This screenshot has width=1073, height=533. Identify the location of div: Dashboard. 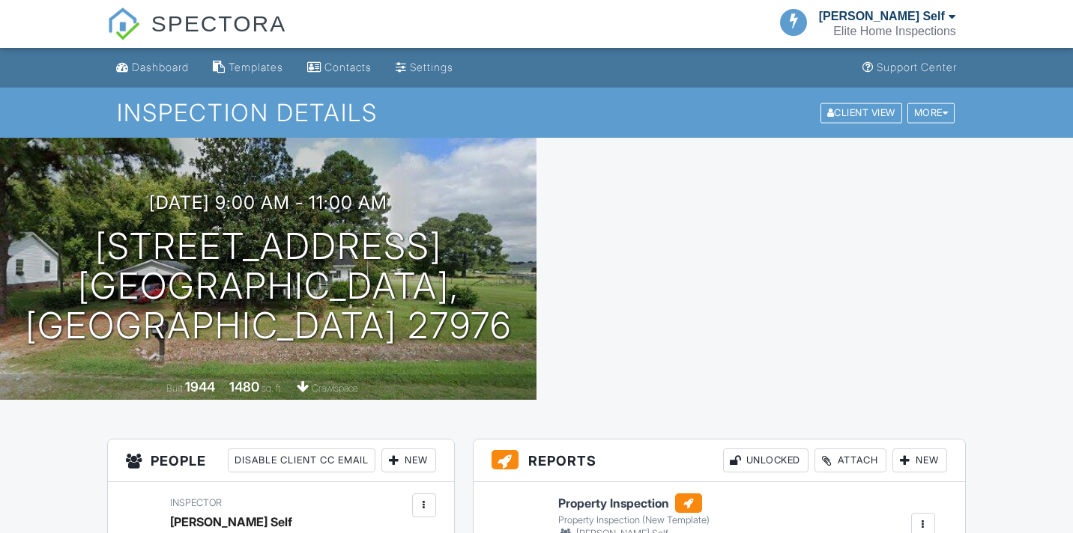
(160, 67).